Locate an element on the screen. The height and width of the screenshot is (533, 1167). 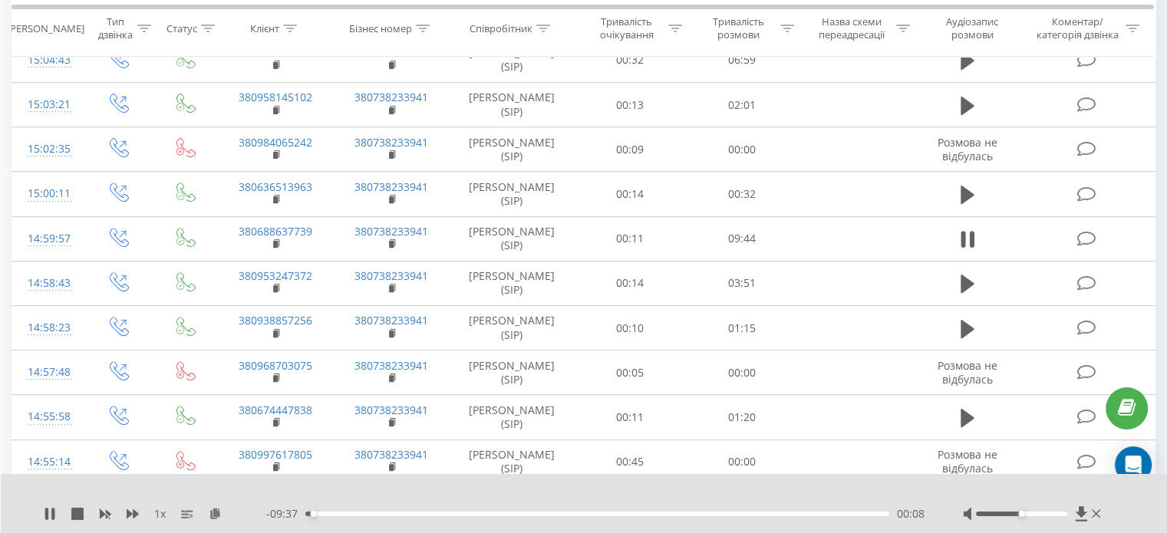
td: 06:59 is located at coordinates (741, 60).